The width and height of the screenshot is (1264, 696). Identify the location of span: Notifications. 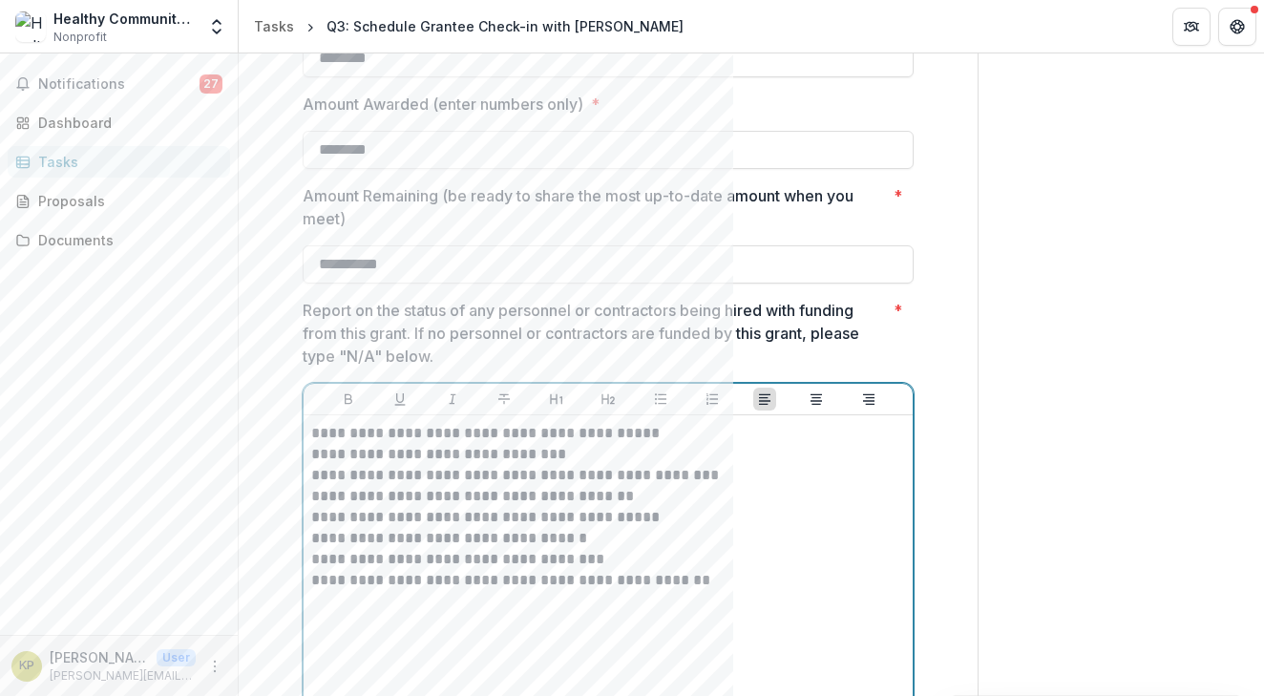
(118, 84).